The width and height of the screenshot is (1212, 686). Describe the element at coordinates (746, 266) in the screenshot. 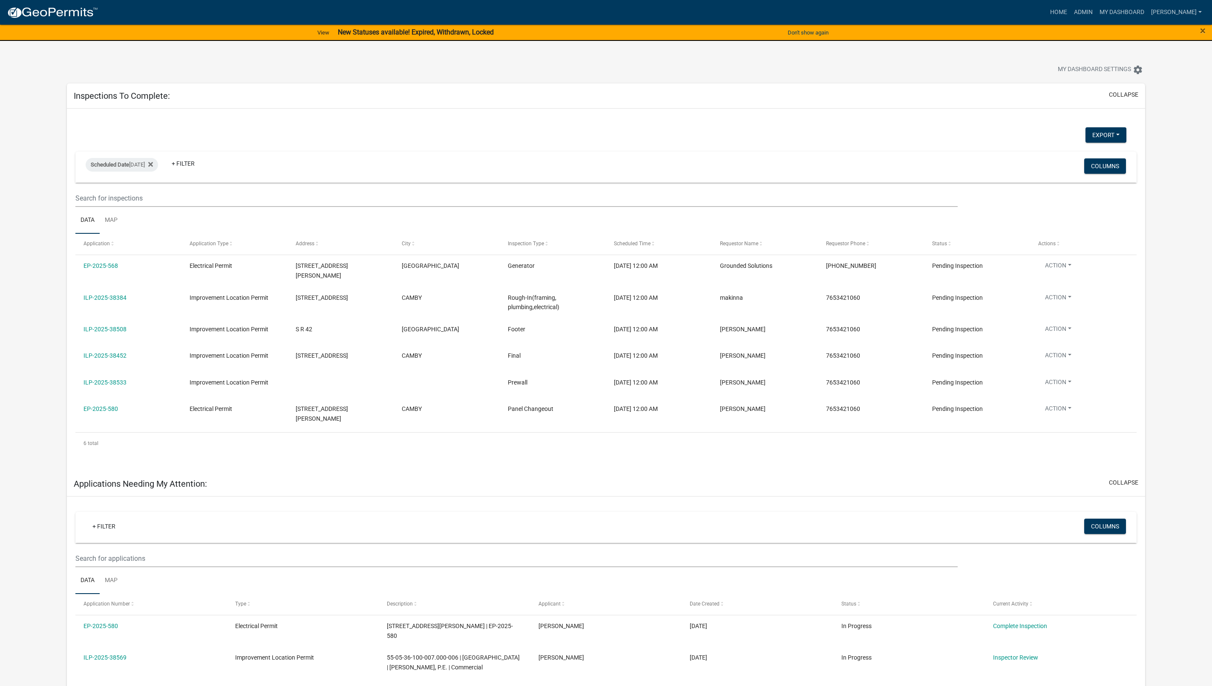

I see `span: Grounded Solutions` at that location.